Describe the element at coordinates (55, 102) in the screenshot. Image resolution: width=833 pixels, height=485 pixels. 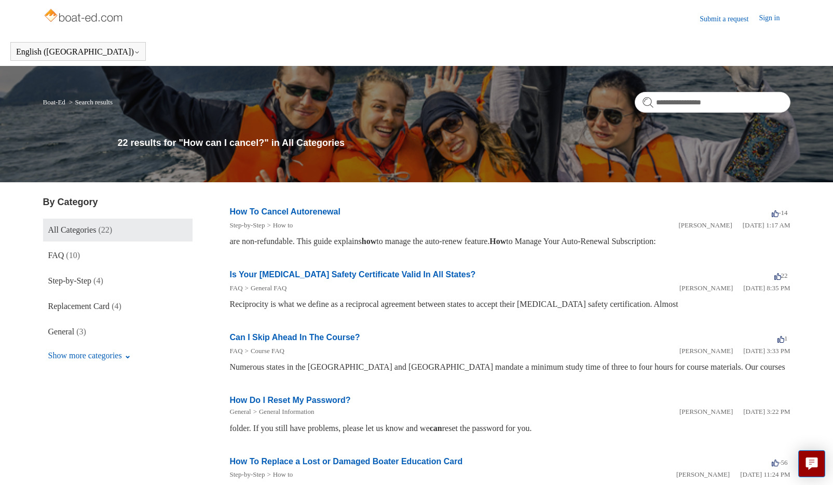
I see `li: Boat-Ed` at that location.